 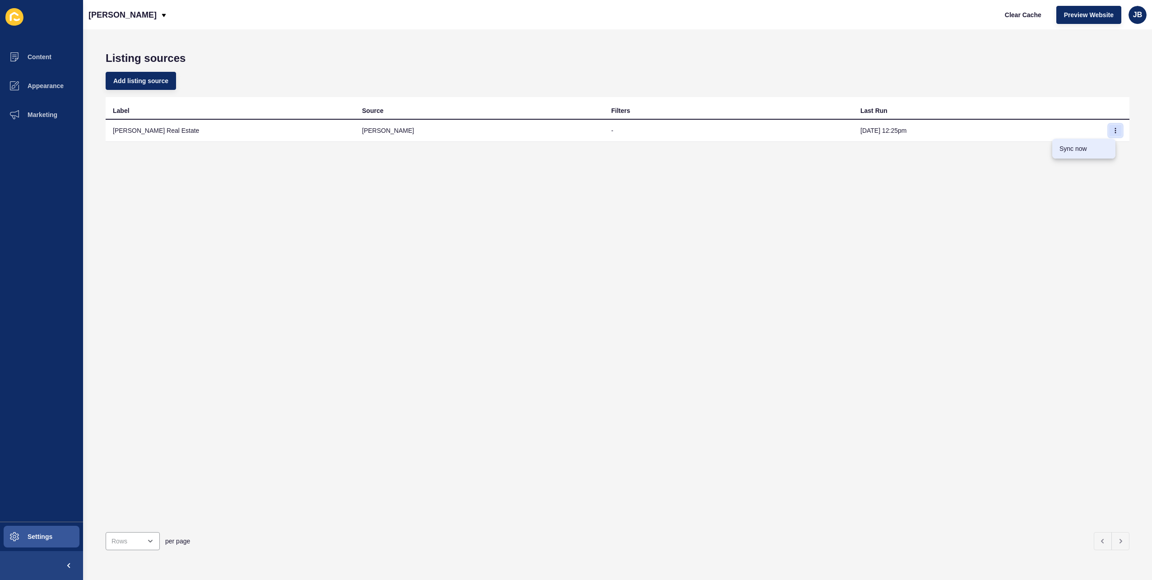 What do you see at coordinates (177, 541) in the screenshot?
I see `span: per page` at bounding box center [177, 541].